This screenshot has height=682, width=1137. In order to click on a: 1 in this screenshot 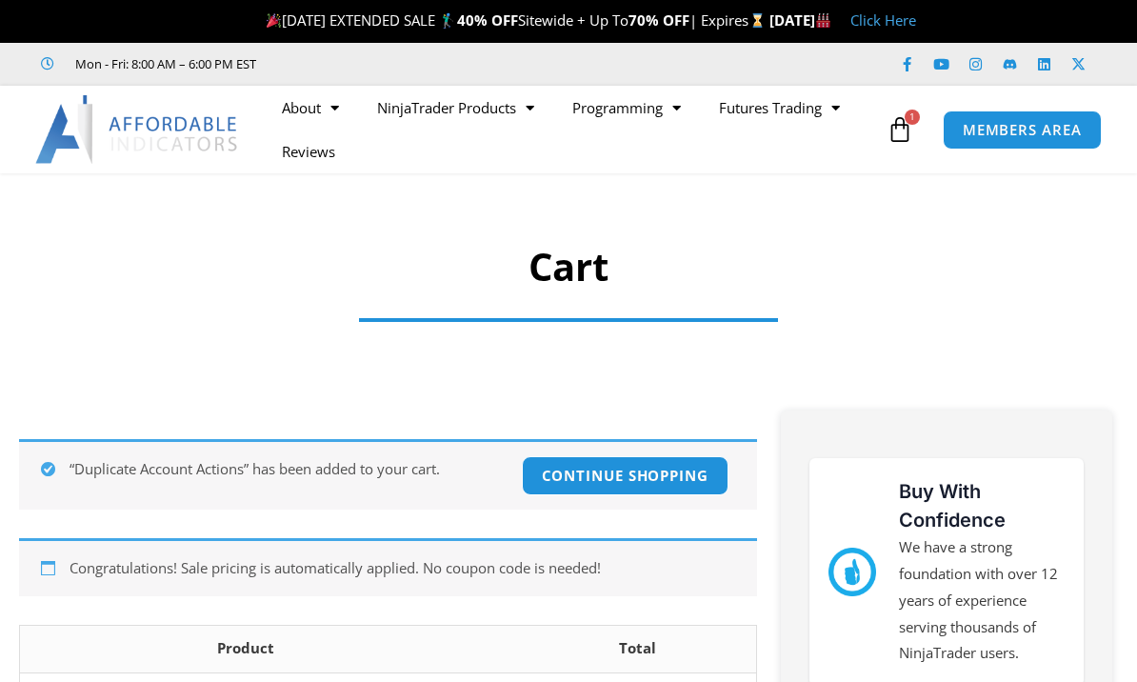, I will do `click(900, 130)`.